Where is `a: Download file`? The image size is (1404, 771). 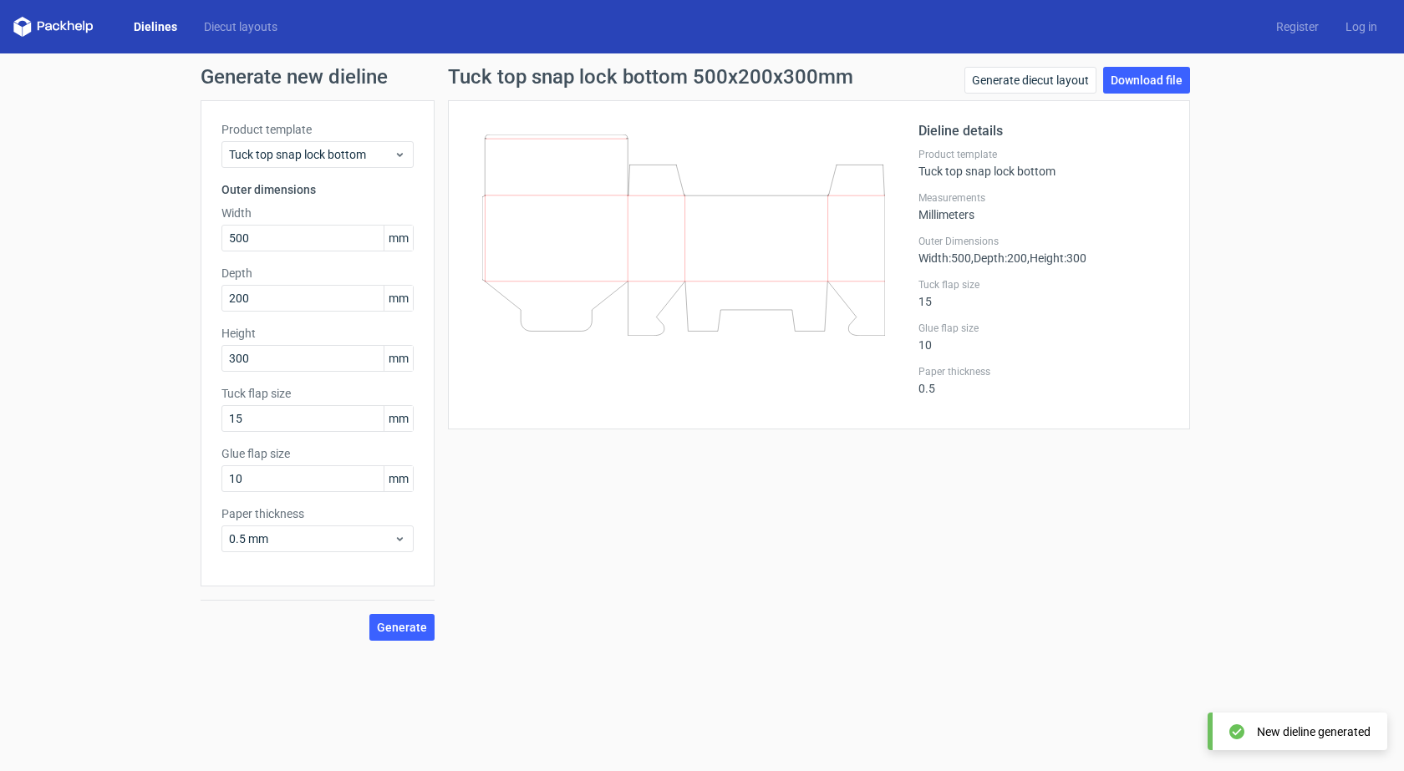 a: Download file is located at coordinates (1147, 80).